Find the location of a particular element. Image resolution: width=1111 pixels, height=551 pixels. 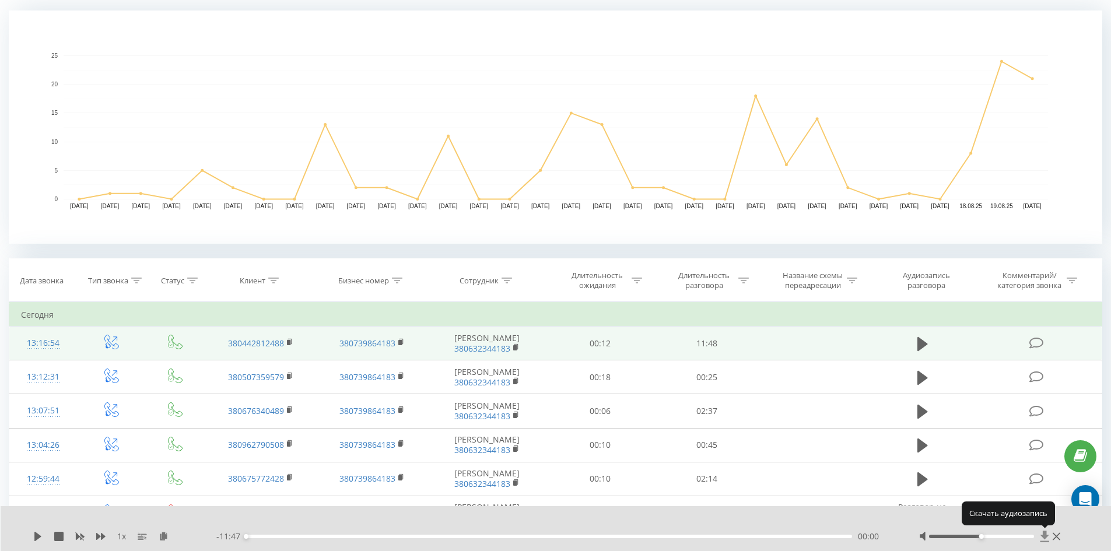

div: Тип звонка is located at coordinates (108, 280).